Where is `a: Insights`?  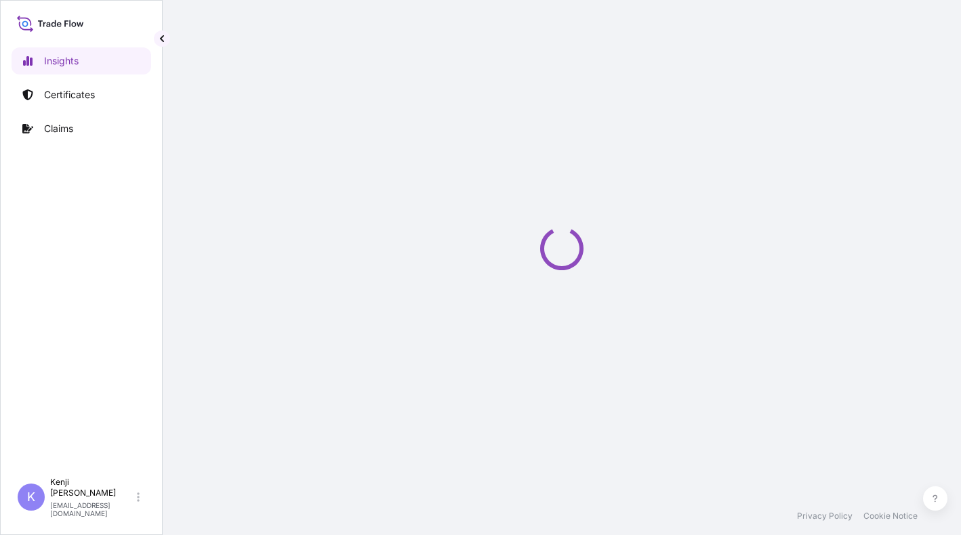
a: Insights is located at coordinates (81, 61).